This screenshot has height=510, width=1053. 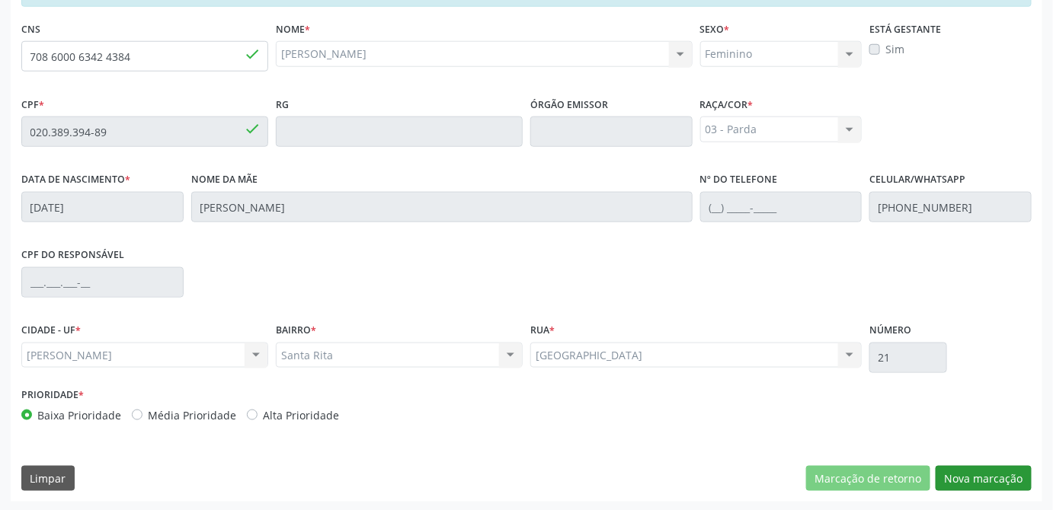 What do you see at coordinates (868, 479) in the screenshot?
I see `button: Marcação de retorno` at bounding box center [868, 479].